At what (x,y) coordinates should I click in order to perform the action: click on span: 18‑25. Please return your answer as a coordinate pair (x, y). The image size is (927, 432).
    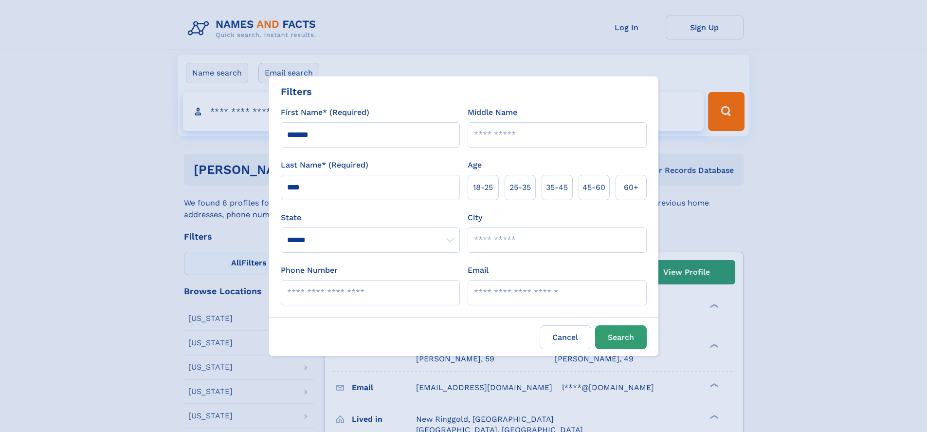
    Looking at the image, I should click on (483, 187).